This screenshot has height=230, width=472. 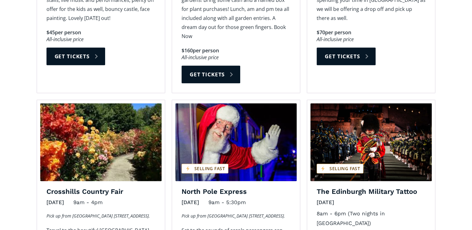 I want to click on div: 9am - 4pm, so click(x=88, y=203).